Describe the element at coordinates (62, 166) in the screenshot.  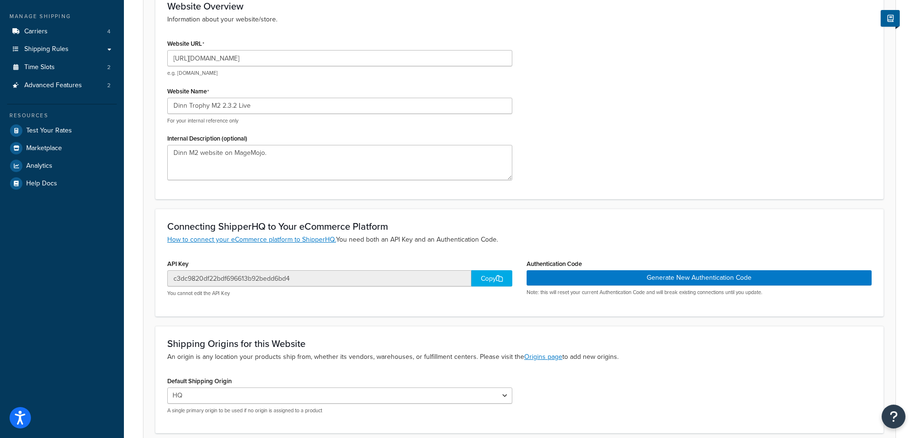
I see `li: Analytics` at that location.